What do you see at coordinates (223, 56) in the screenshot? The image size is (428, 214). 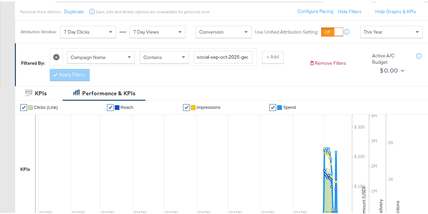 I see `input: Enter a search term` at bounding box center [223, 56].